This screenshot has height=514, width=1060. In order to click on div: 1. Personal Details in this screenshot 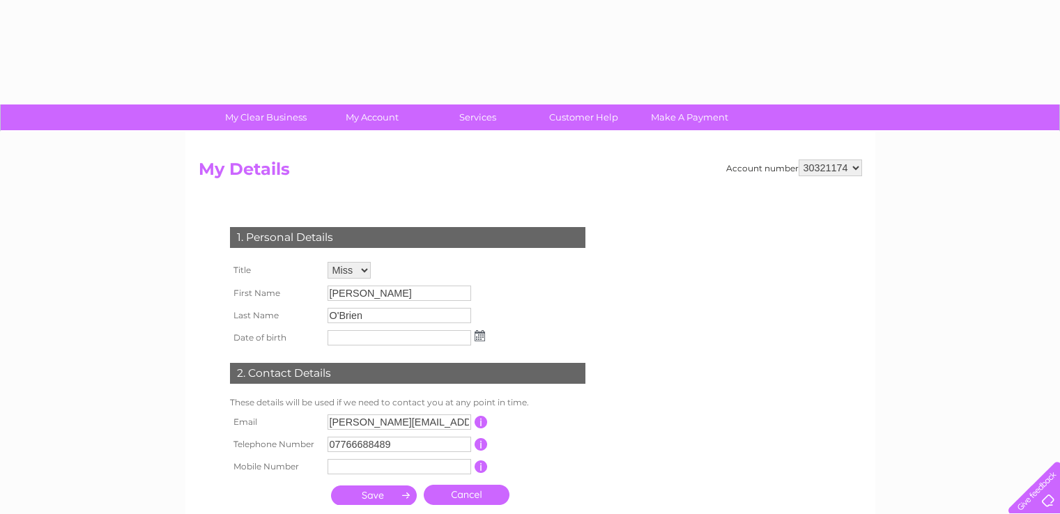, I will do `click(408, 238)`.